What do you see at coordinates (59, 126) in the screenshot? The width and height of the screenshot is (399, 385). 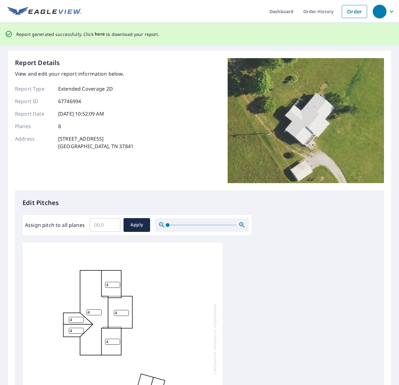 I see `p: 8` at bounding box center [59, 126].